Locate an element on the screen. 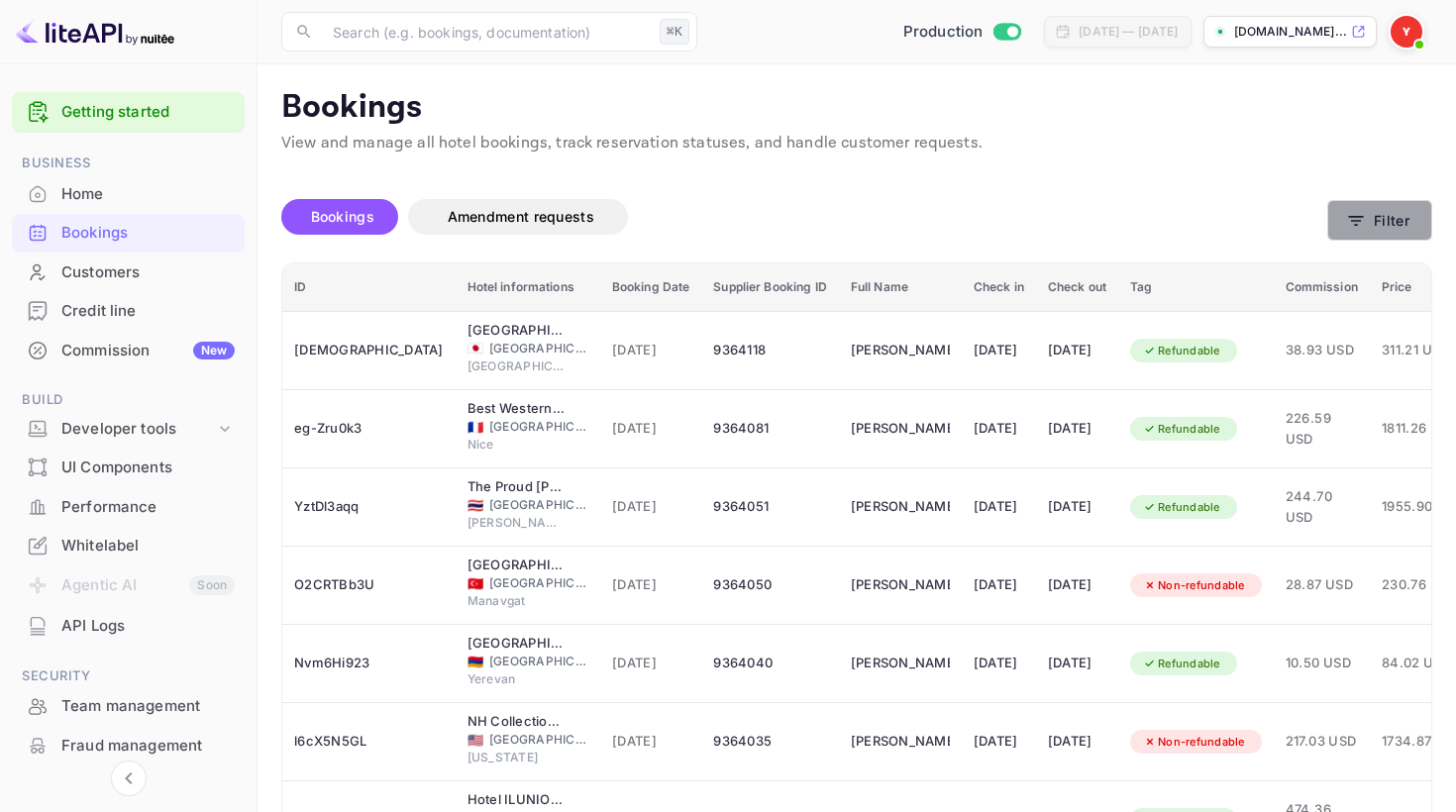 Image resolution: width=1456 pixels, height=812 pixels. a: Team management is located at coordinates (128, 705).